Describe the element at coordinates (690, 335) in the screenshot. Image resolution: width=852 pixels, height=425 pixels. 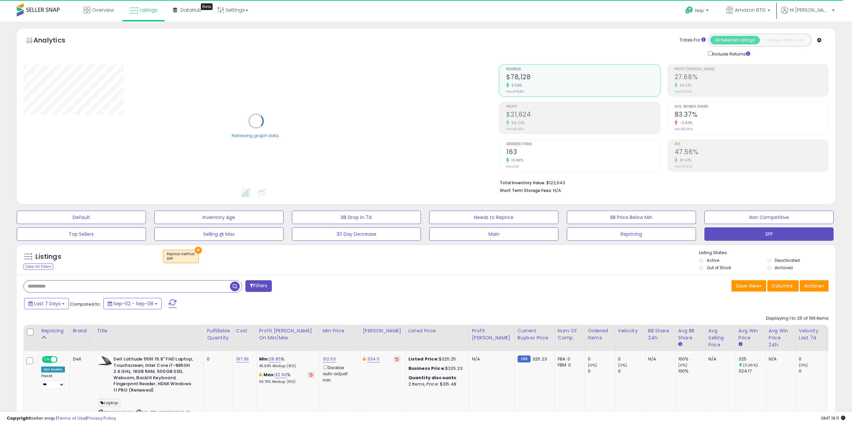
I see `div: Avg BB Share` at that location.